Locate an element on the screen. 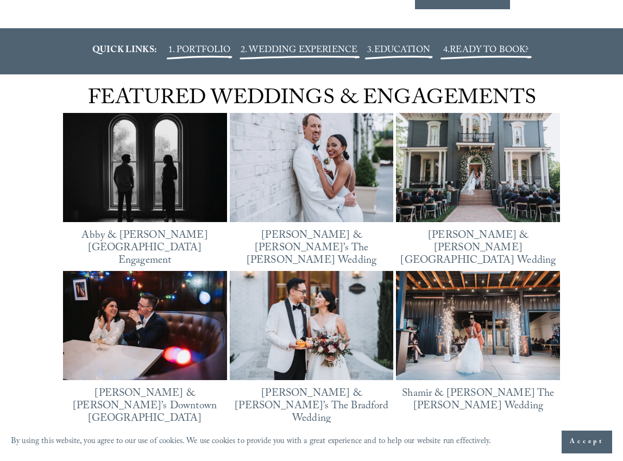 Image resolution: width=623 pixels, height=461 pixels. img: Lorena &amp; Tom’s Downtown Durham Engagement is located at coordinates (145, 325).